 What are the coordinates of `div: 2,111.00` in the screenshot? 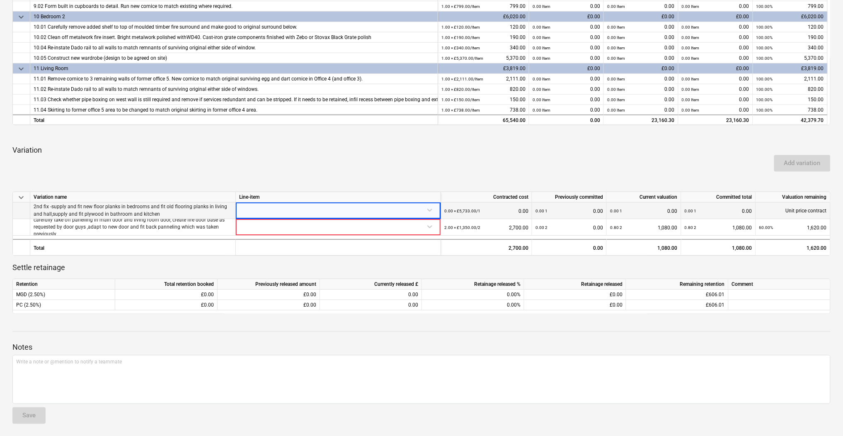 It's located at (790, 79).